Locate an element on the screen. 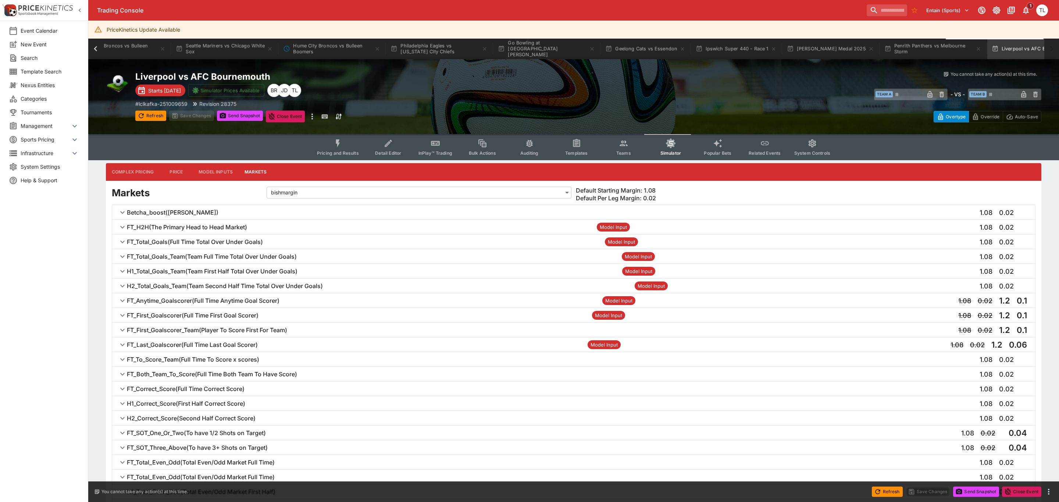 The width and height of the screenshot is (1059, 502). img: PriceKinetics Logo is located at coordinates (10, 10).